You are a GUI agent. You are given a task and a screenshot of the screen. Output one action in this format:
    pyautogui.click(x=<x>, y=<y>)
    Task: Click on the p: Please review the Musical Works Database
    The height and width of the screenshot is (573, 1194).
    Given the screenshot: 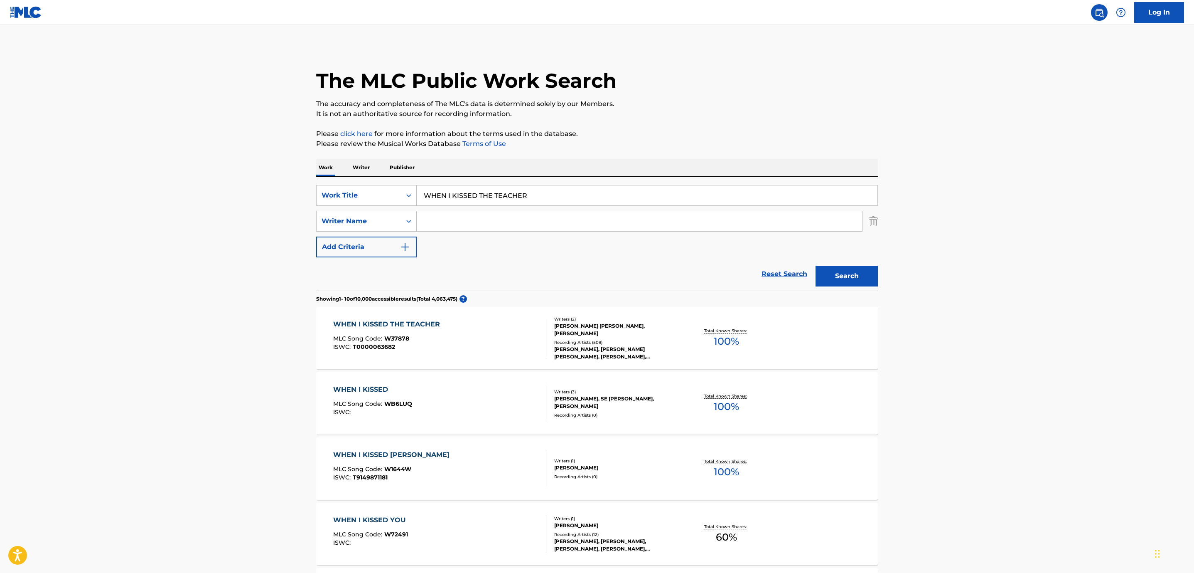 What is the action you would take?
    pyautogui.click(x=597, y=144)
    